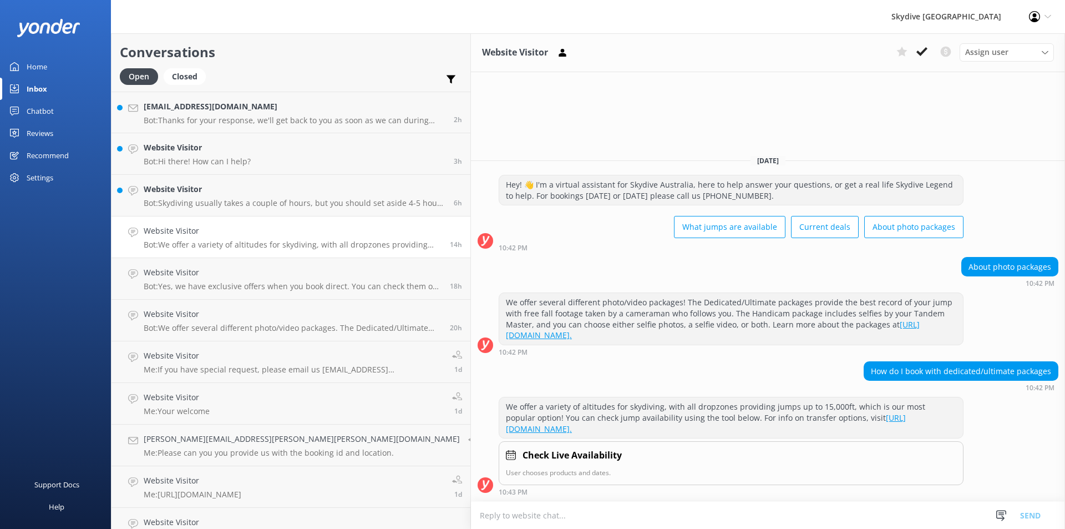 This screenshot has width=1065, height=529. What do you see at coordinates (458, 203) in the screenshot?
I see `span: Oct 14 2025 06:52am (UTC +10:00) Australia/Brisbane` at bounding box center [458, 203].